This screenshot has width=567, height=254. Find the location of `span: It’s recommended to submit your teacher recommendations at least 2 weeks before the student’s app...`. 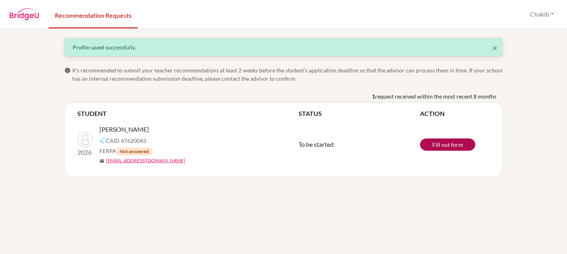

span: It’s recommended to submit your teacher recommendations at least 2 weeks before the student’s app... is located at coordinates (288, 74).